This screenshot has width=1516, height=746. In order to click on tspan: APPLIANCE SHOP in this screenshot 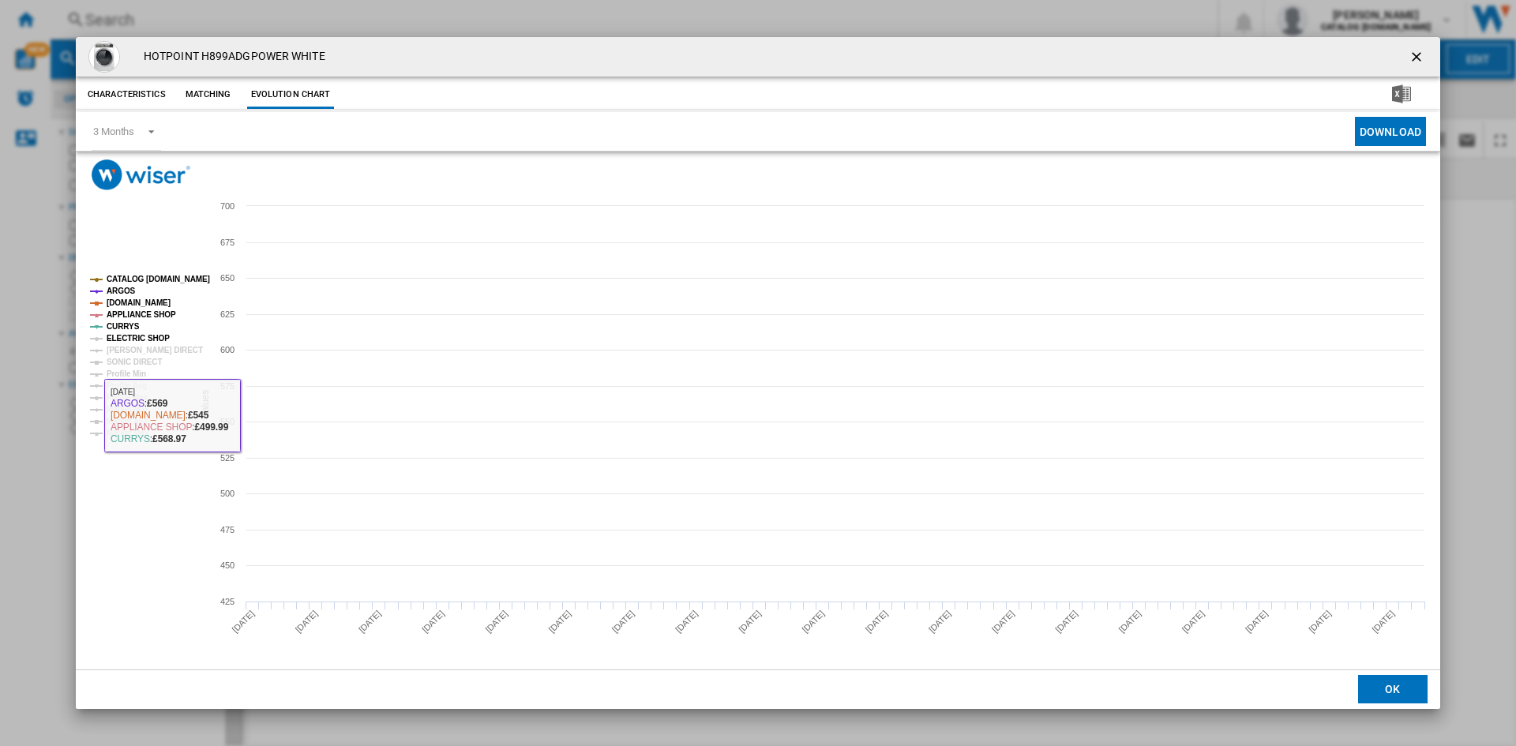, I will do `click(141, 314)`.